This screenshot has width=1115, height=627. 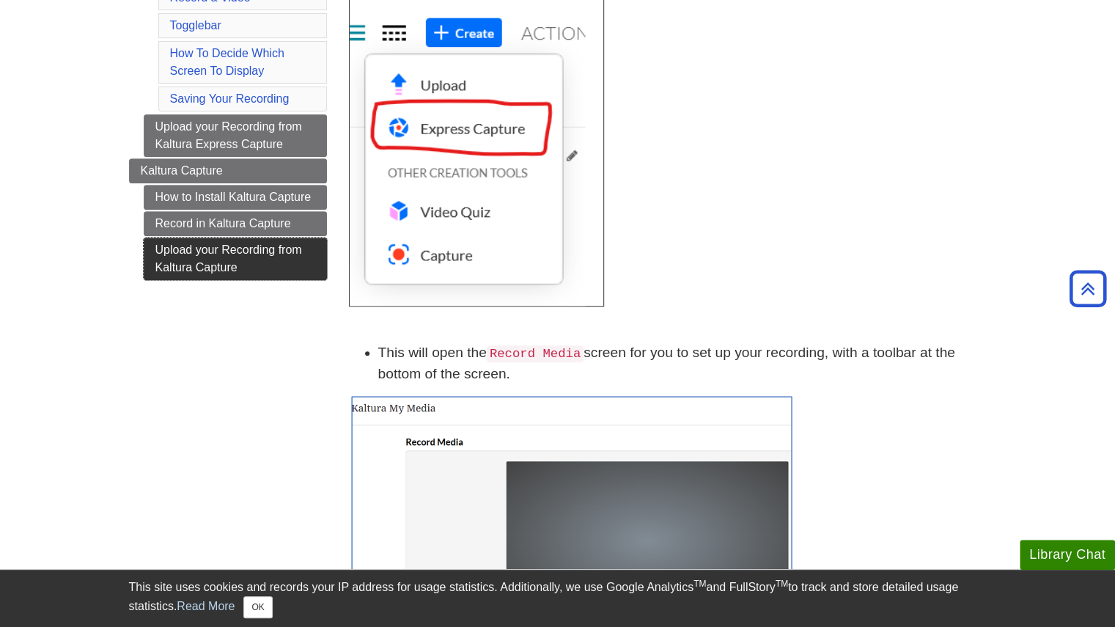 What do you see at coordinates (683, 364) in the screenshot?
I see `li: This will open the screen for you to set up your recording, with a toolbar at the bottom of the s...` at bounding box center [683, 364].